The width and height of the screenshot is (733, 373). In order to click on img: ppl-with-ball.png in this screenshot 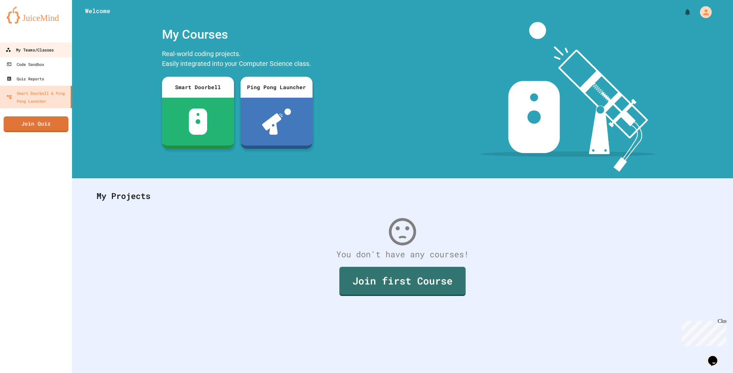, I will do `click(277, 121)`.